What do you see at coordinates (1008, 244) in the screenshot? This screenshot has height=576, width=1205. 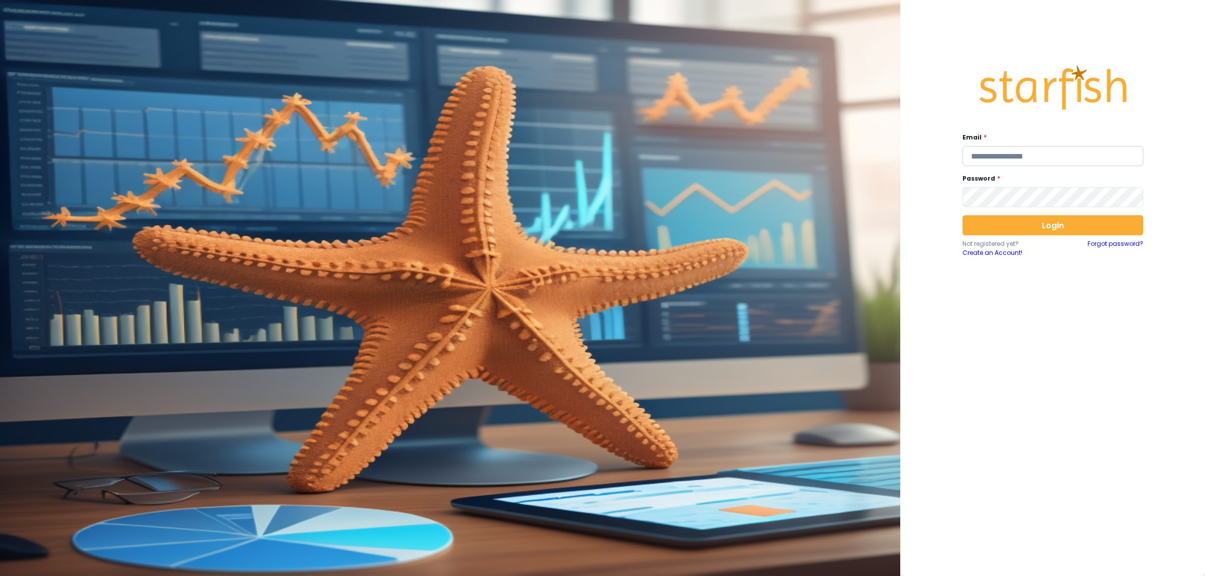 I see `p: Not registered yet?` at bounding box center [1008, 244].